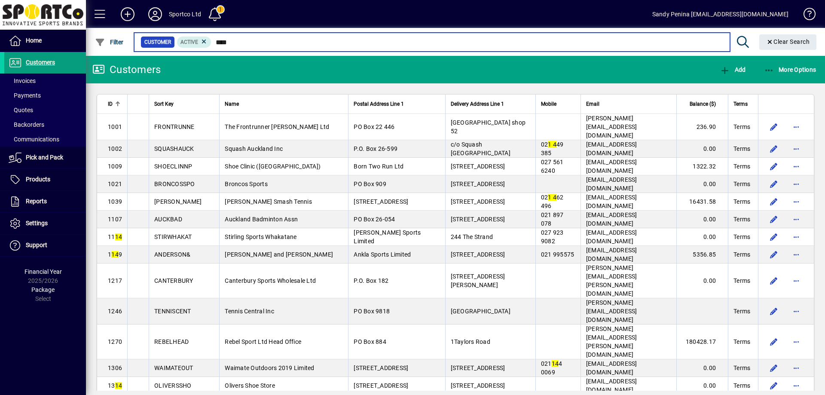  What do you see at coordinates (174, 368) in the screenshot?
I see `span: WAIMATEOUT` at bounding box center [174, 368].